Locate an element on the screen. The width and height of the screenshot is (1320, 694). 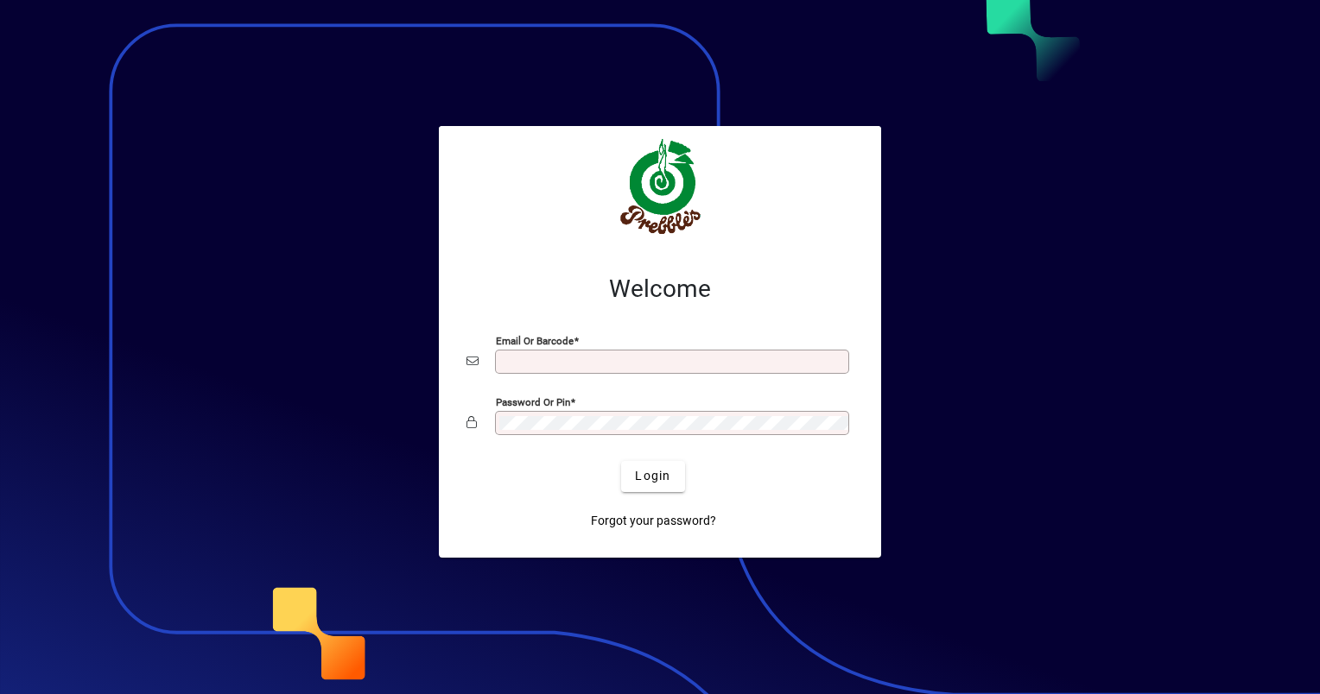
h2: Welcome is located at coordinates (660, 289).